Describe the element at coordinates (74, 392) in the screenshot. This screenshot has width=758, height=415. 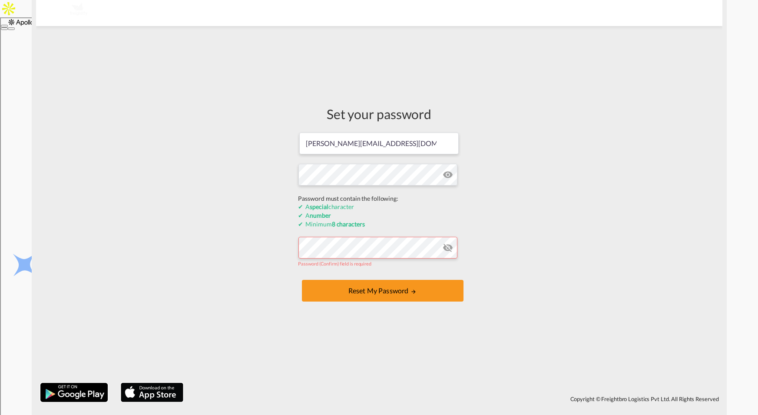
I see `img: google.png` at that location.